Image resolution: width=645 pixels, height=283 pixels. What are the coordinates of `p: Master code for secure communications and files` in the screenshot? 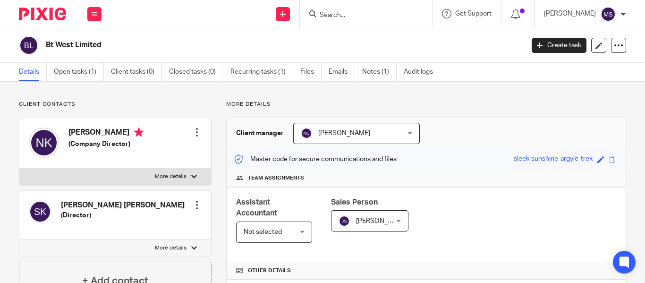 It's located at (315, 159).